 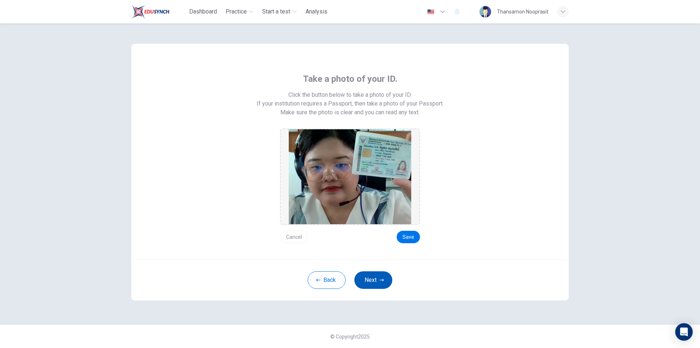 What do you see at coordinates (203, 12) in the screenshot?
I see `button: Dashboard` at bounding box center [203, 12].